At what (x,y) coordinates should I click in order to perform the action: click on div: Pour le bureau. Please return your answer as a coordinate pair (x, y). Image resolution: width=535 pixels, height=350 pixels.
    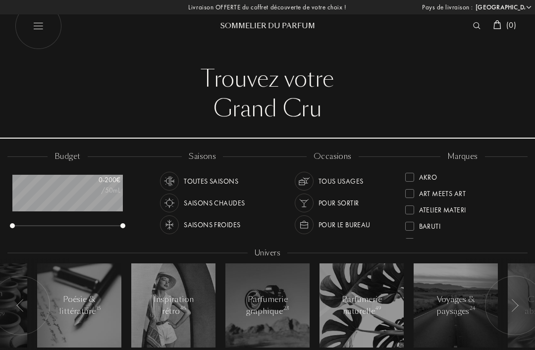
    Looking at the image, I should click on (344, 225).